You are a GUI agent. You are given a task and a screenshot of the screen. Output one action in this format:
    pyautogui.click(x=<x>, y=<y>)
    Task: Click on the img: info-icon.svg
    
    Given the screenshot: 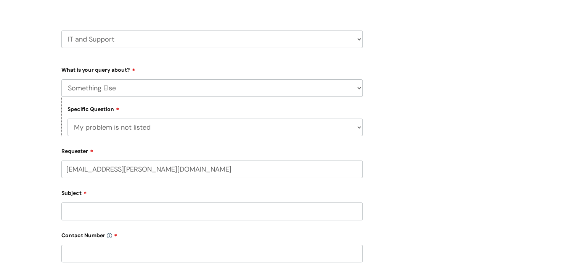 What is the action you would take?
    pyautogui.click(x=109, y=236)
    